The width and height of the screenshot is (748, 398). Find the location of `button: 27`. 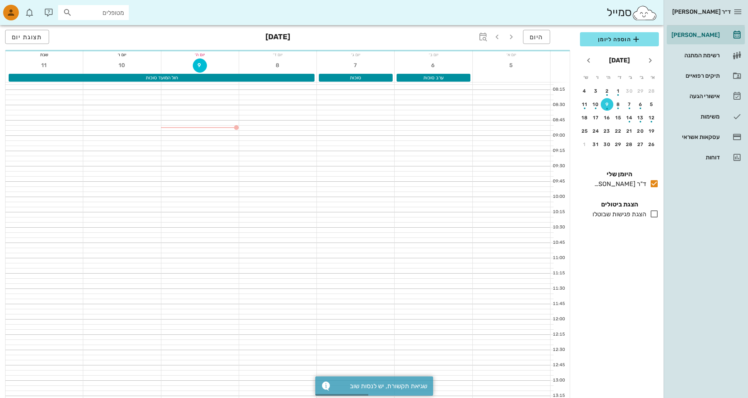

button: 27 is located at coordinates (641, 144).